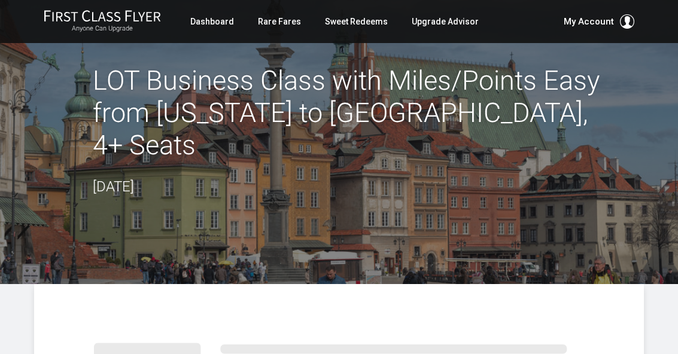 This screenshot has height=354, width=678. What do you see at coordinates (279, 22) in the screenshot?
I see `a: Rare Fares` at bounding box center [279, 22].